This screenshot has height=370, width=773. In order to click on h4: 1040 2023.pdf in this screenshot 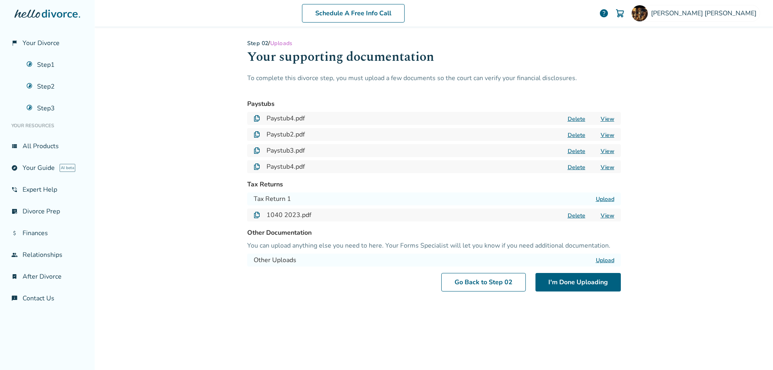, I will do `click(289, 215)`.